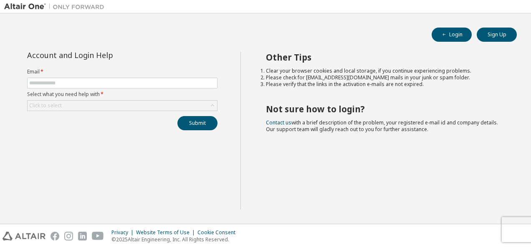  I want to click on div: Cookie Consent, so click(219, 232).